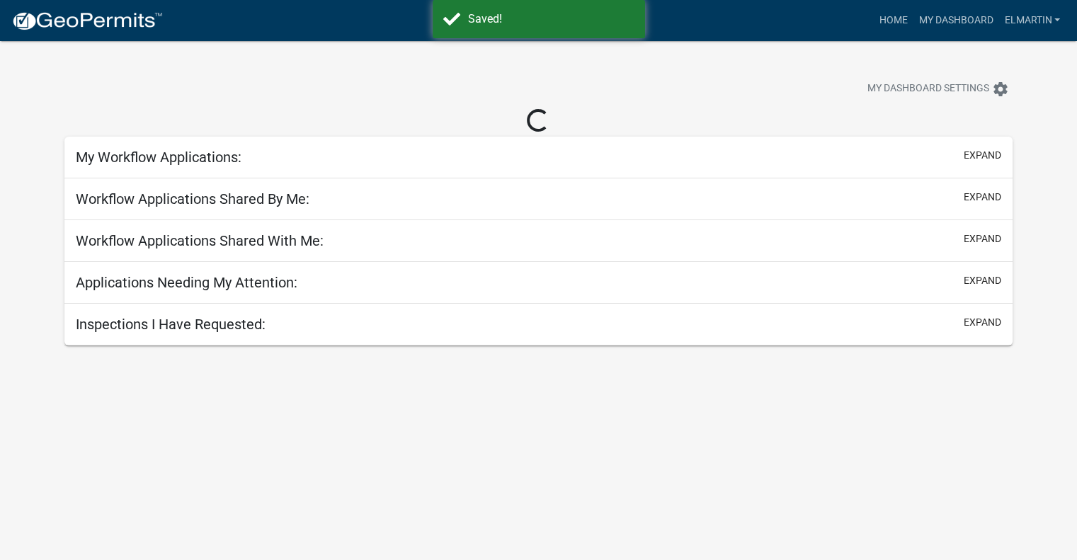  I want to click on button: My Dashboard Settingssettings, so click(938, 88).